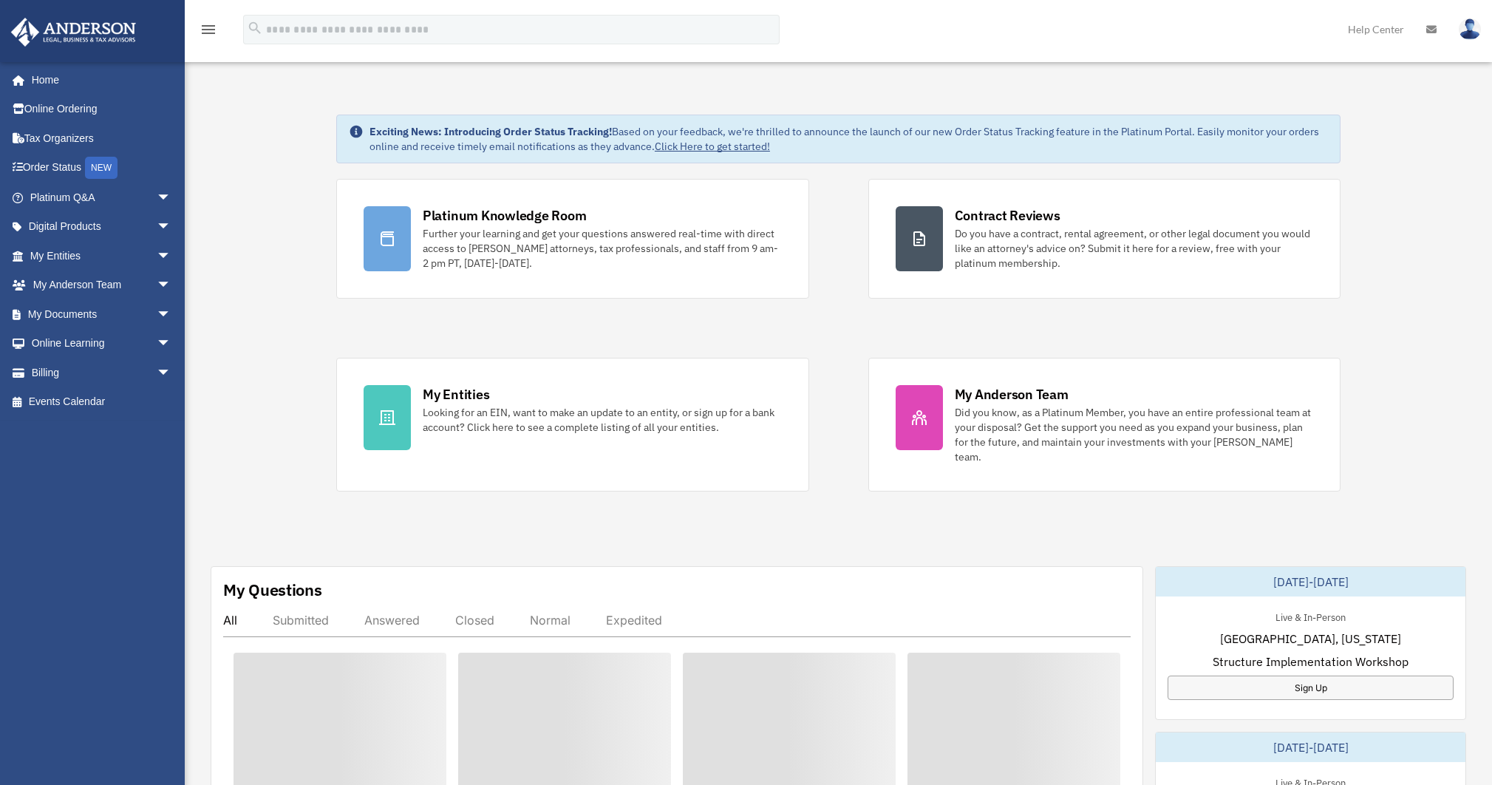  What do you see at coordinates (550, 620) in the screenshot?
I see `div: Normal` at bounding box center [550, 620].